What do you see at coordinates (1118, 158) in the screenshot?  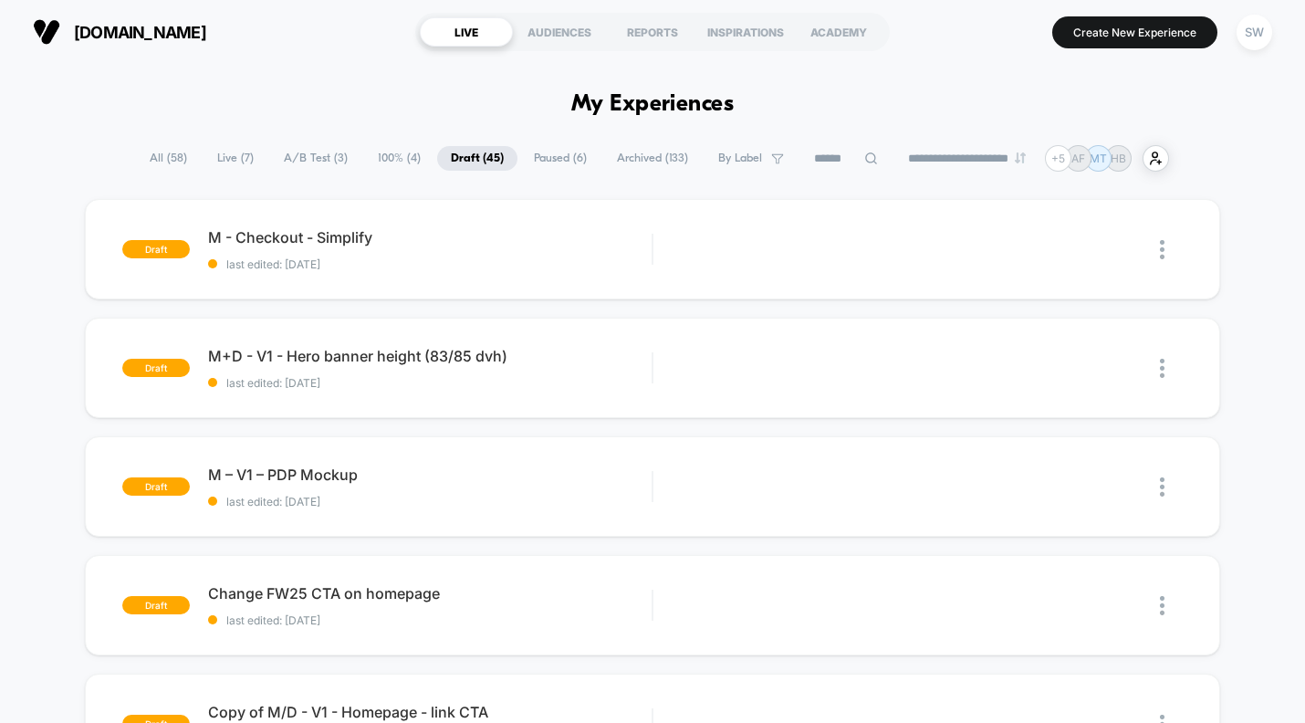 I see `p: HB` at bounding box center [1118, 158].